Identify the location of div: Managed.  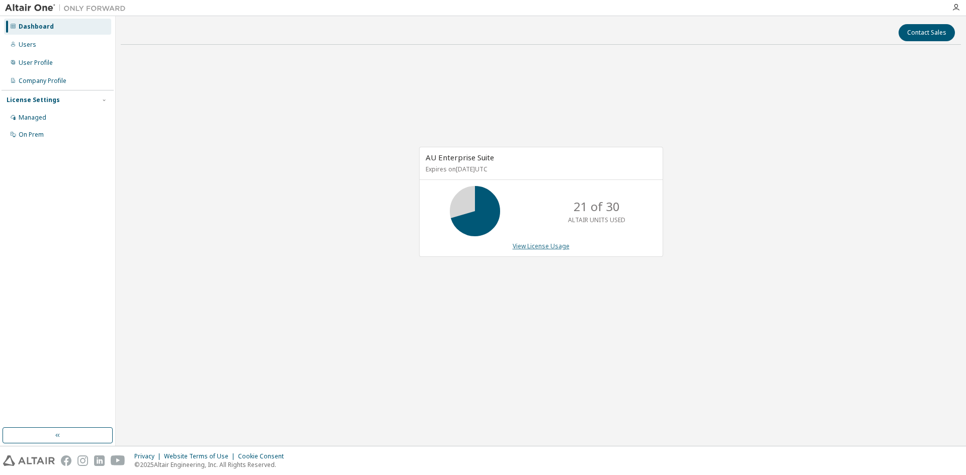
(32, 118).